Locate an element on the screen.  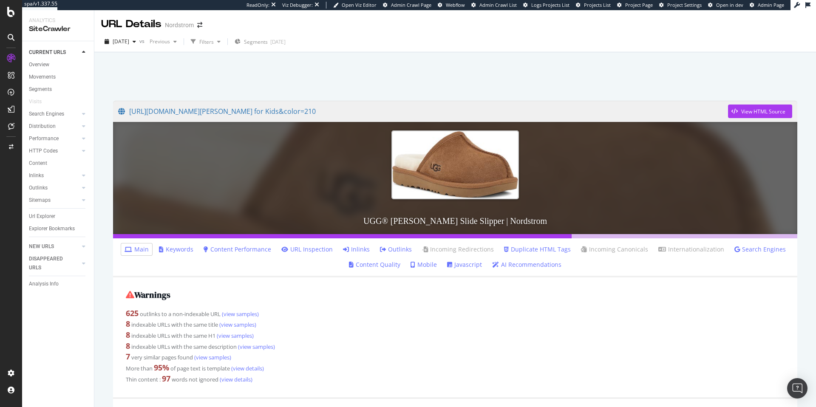
a: Webflow is located at coordinates (451, 5).